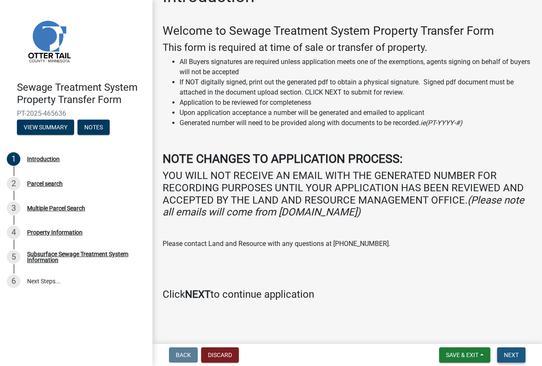 This screenshot has width=542, height=366. Describe the element at coordinates (465, 355) in the screenshot. I see `button: Save & Exit` at that location.